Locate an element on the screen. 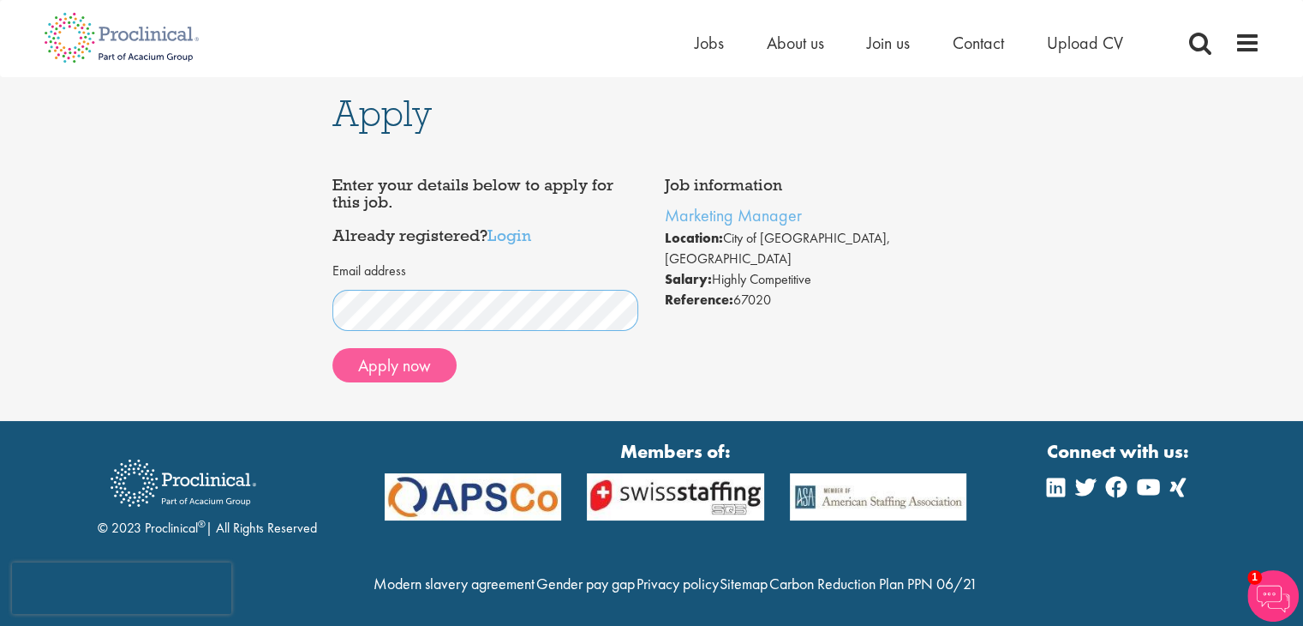  span: 1 is located at coordinates (1255, 577).